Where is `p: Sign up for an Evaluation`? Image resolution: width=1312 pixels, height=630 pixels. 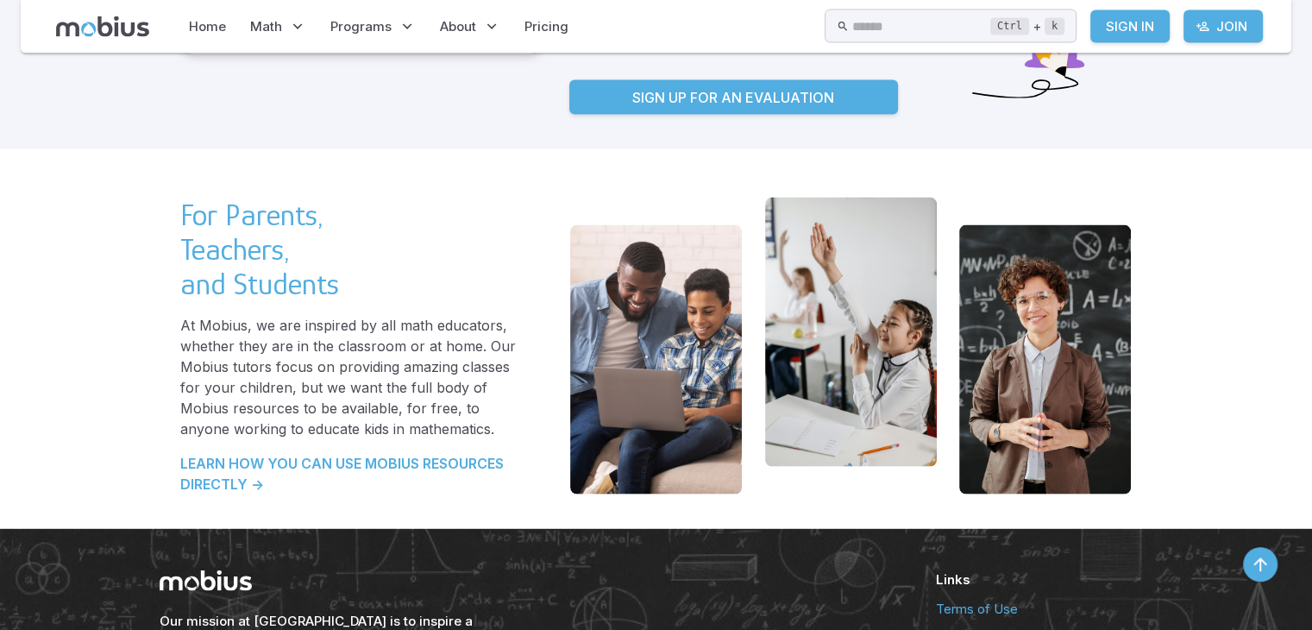 p: Sign up for an Evaluation is located at coordinates (733, 97).